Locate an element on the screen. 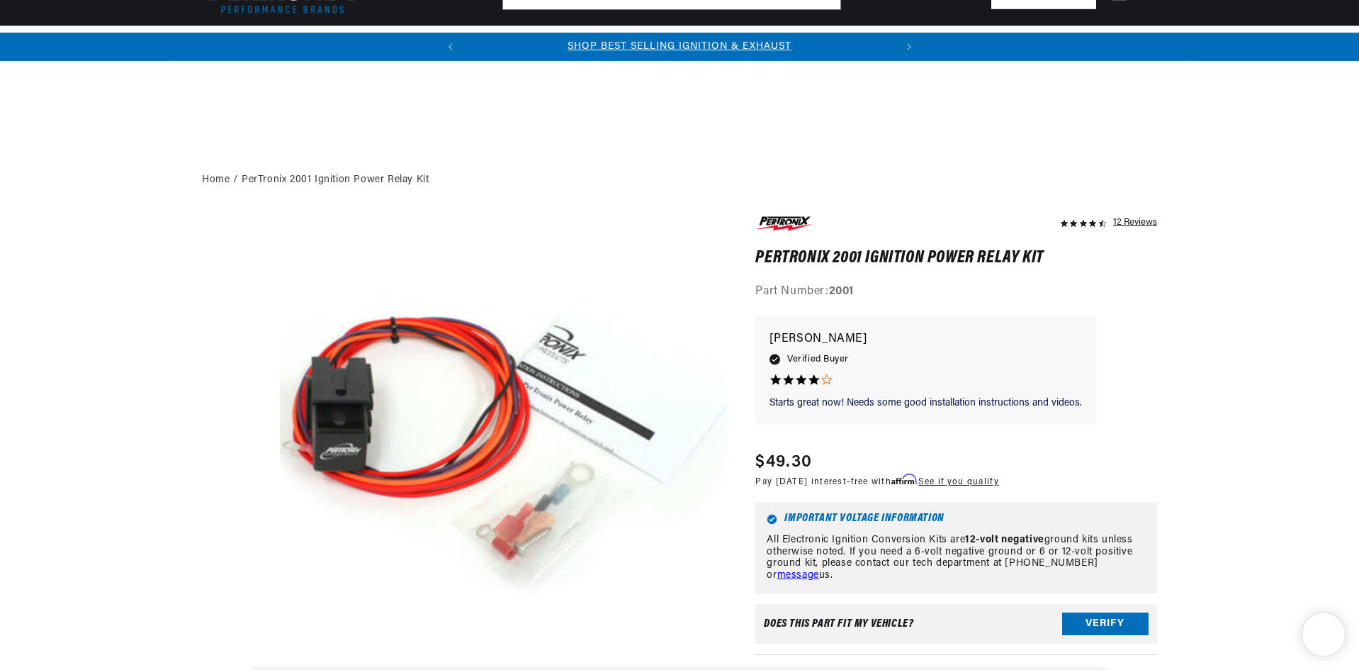  a: message is located at coordinates (798, 575).